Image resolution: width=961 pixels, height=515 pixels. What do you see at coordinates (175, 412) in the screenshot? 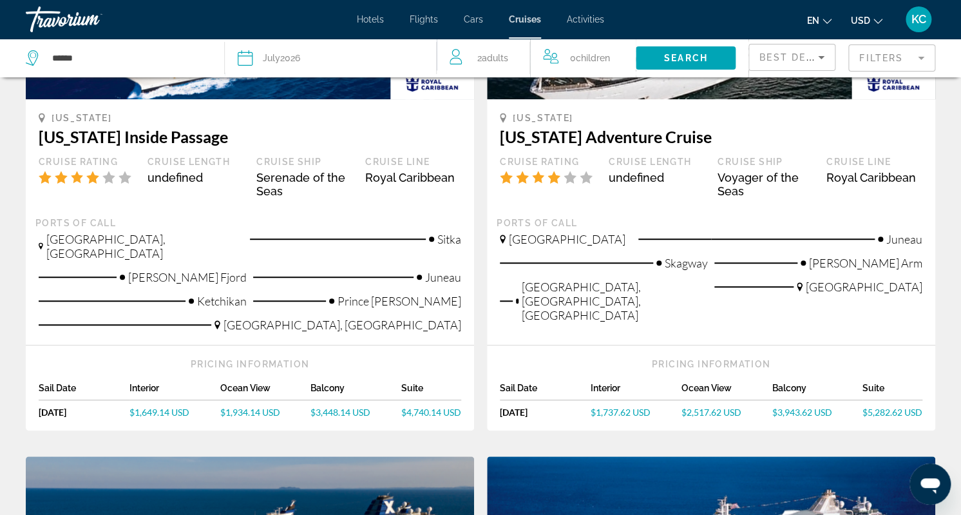
I see `a: $1,649.14 USD` at bounding box center [175, 412].